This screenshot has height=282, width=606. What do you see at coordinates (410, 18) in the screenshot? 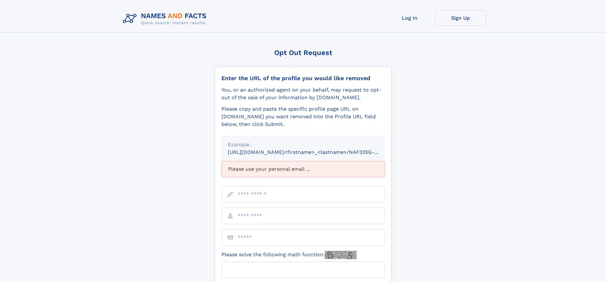
I see `a: Log In` at bounding box center [410, 18].